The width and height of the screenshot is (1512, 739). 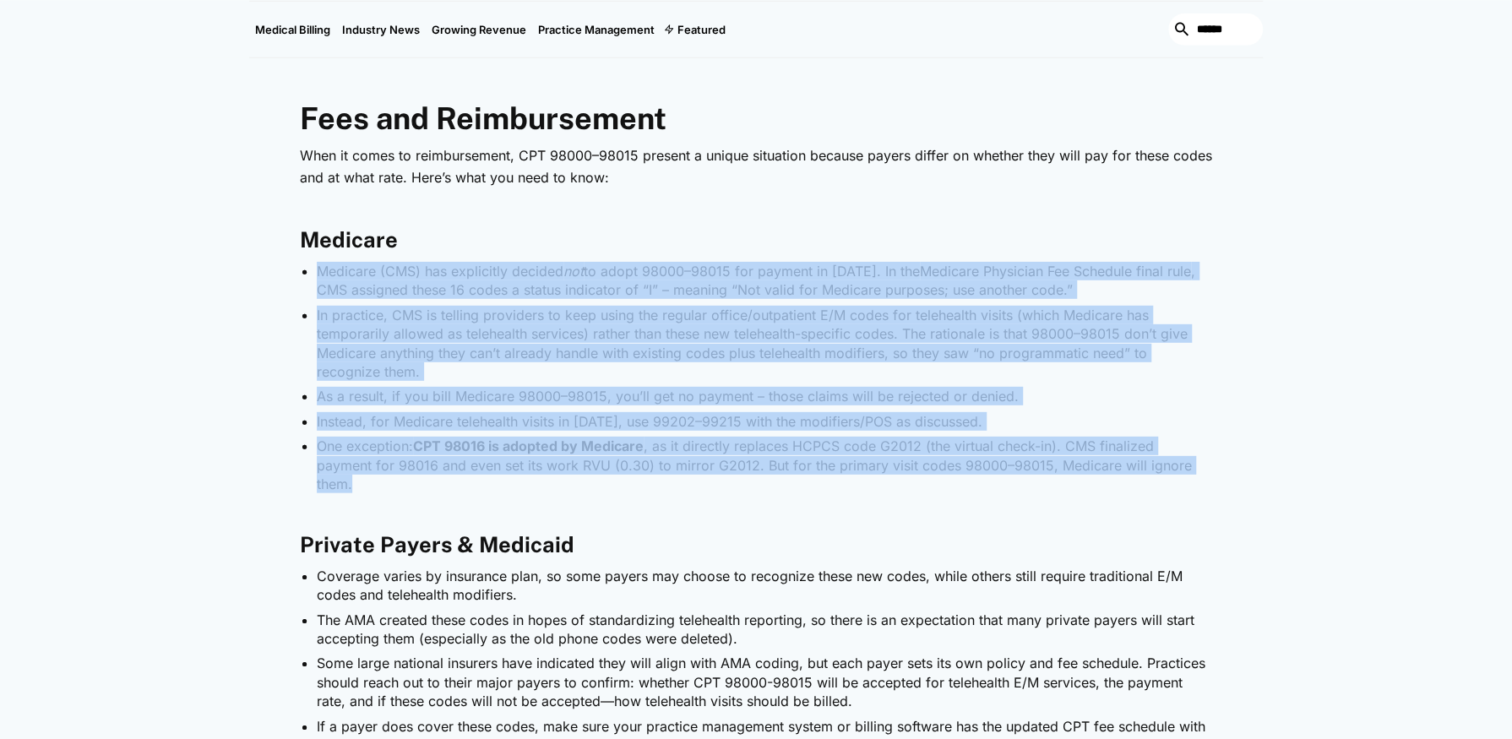 I want to click on a: Practice Management, so click(x=596, y=29).